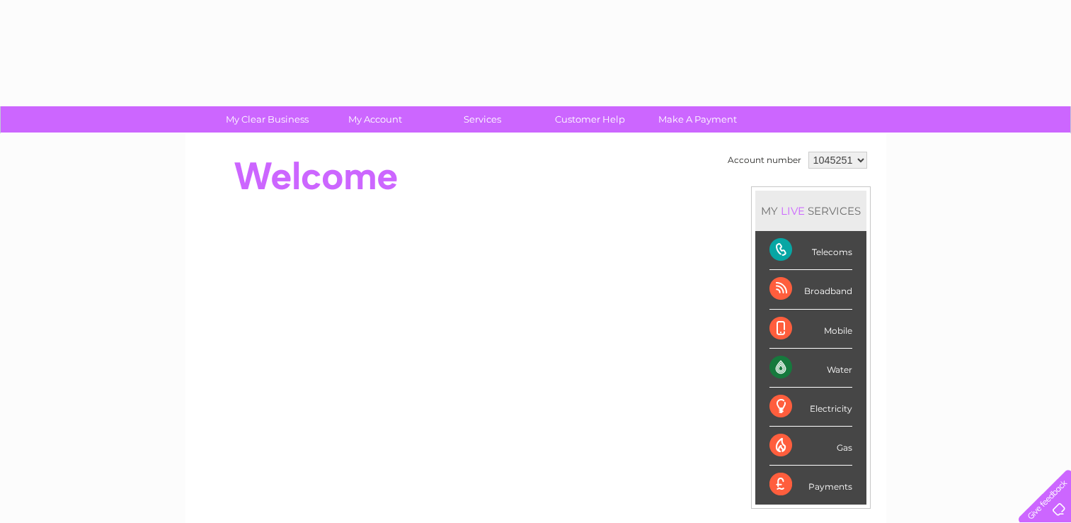 The height and width of the screenshot is (523, 1071). What do you see at coordinates (698, 119) in the screenshot?
I see `a: Make A Payment` at bounding box center [698, 119].